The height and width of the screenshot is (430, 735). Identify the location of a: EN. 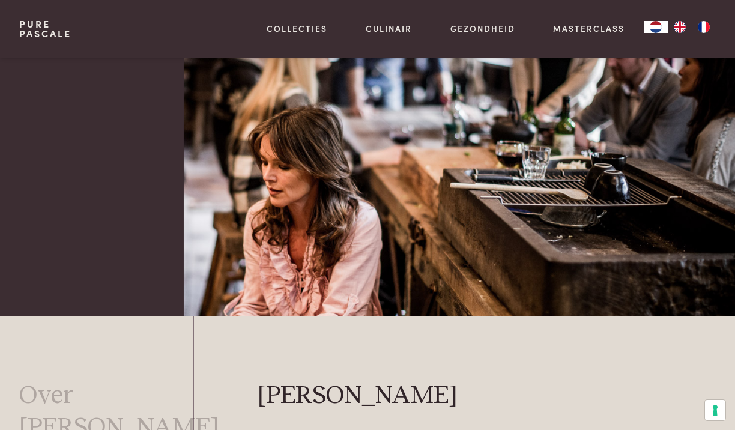
(680, 27).